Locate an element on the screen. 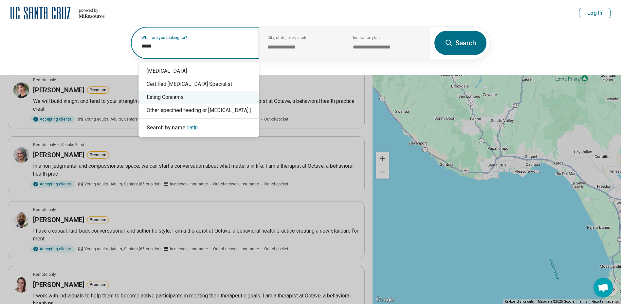 This screenshot has height=304, width=621. span: Search by name: is located at coordinates (167, 127).